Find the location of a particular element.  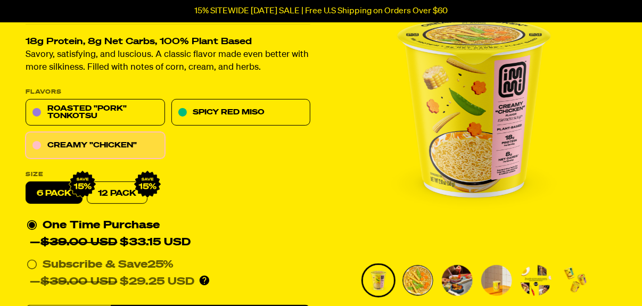

p: Savory, satisfying, and luscious. A classic flavor made even better with more silkiness. Filled w... is located at coordinates (168, 62).